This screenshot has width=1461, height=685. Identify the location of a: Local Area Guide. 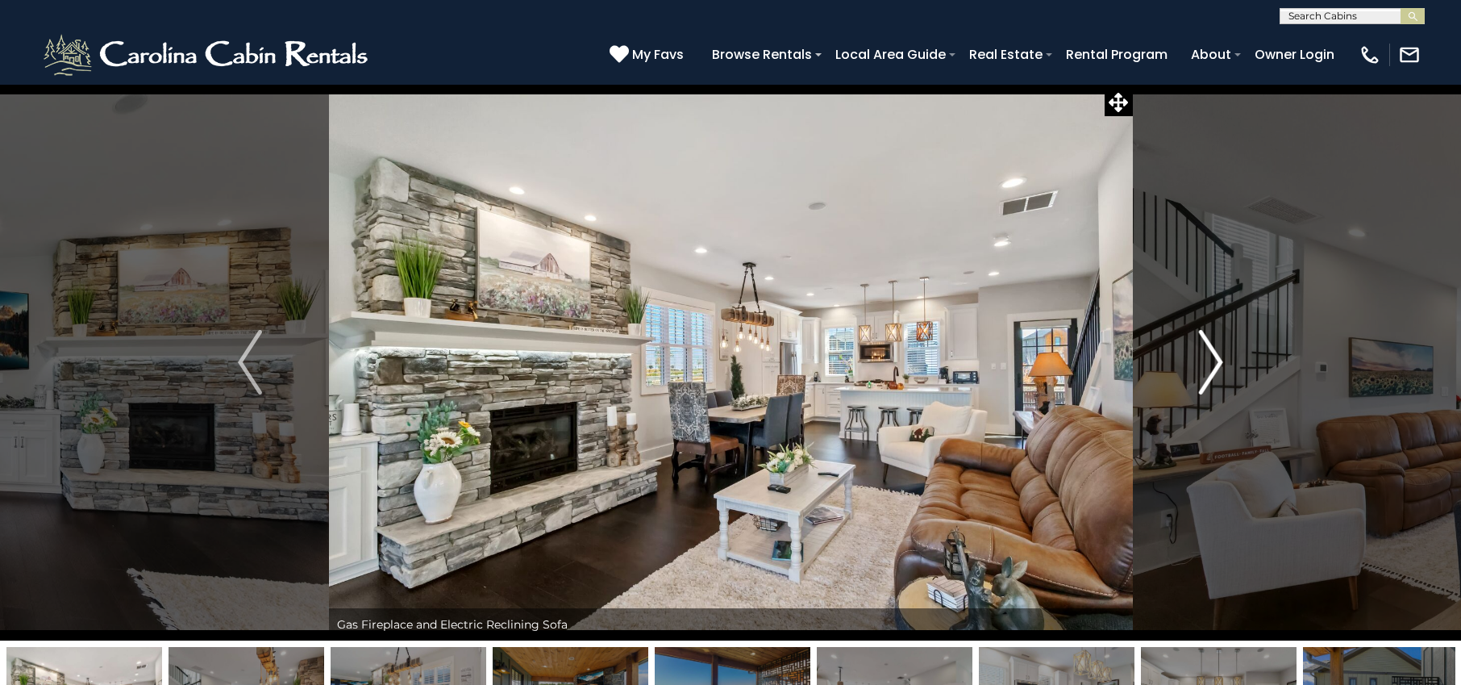
(890, 54).